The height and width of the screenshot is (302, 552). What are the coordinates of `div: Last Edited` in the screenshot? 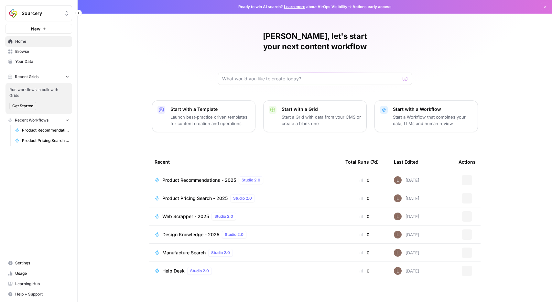 It's located at (406, 161).